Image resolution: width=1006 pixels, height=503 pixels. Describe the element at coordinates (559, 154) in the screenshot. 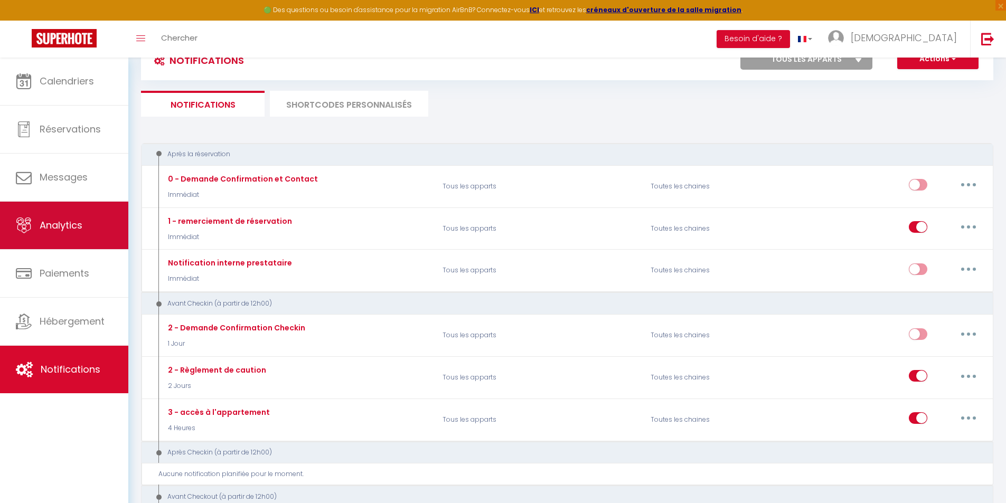

I see `div: Après la réservation` at that location.